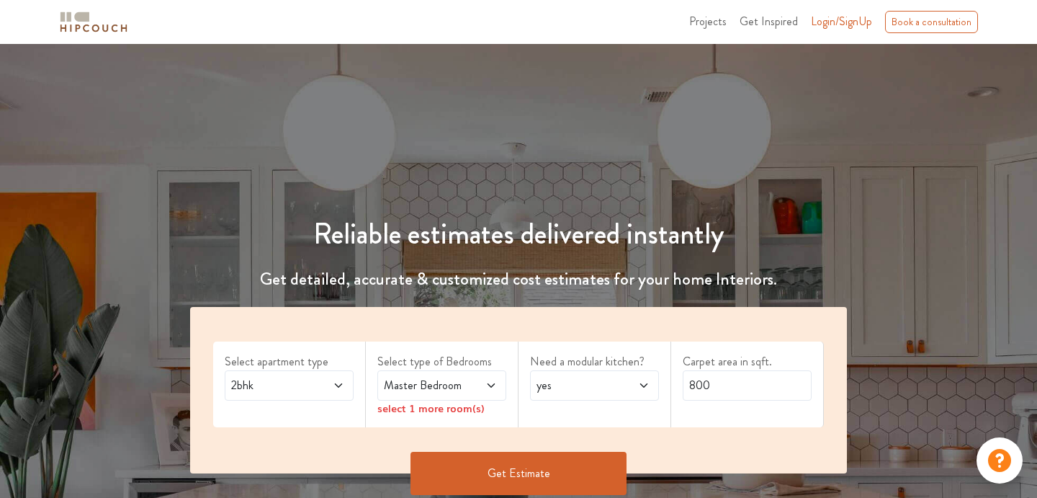  I want to click on button: Get Estimate, so click(518, 473).